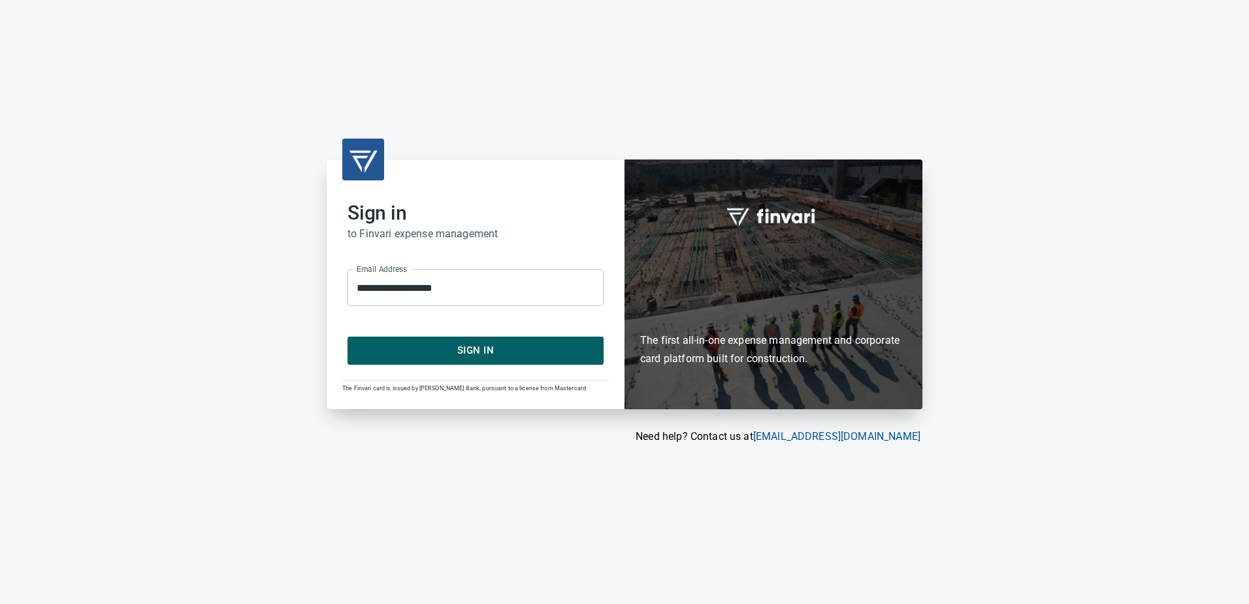 Image resolution: width=1249 pixels, height=604 pixels. What do you see at coordinates (476, 350) in the screenshot?
I see `span: Sign In` at bounding box center [476, 350].